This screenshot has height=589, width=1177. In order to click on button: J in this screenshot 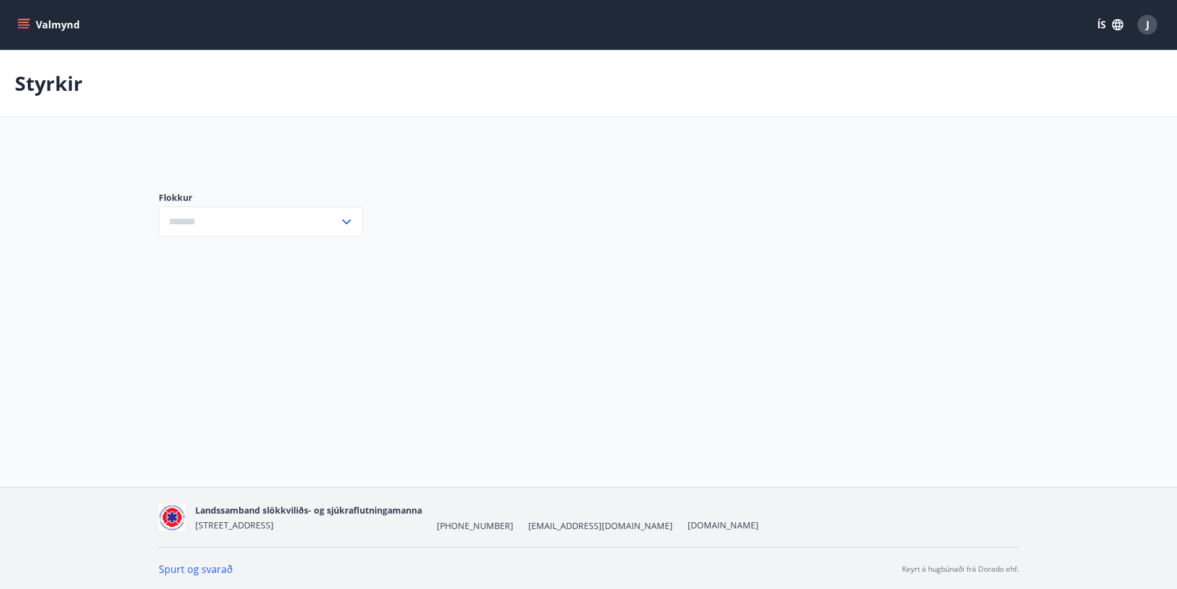, I will do `click(1147, 25)`.